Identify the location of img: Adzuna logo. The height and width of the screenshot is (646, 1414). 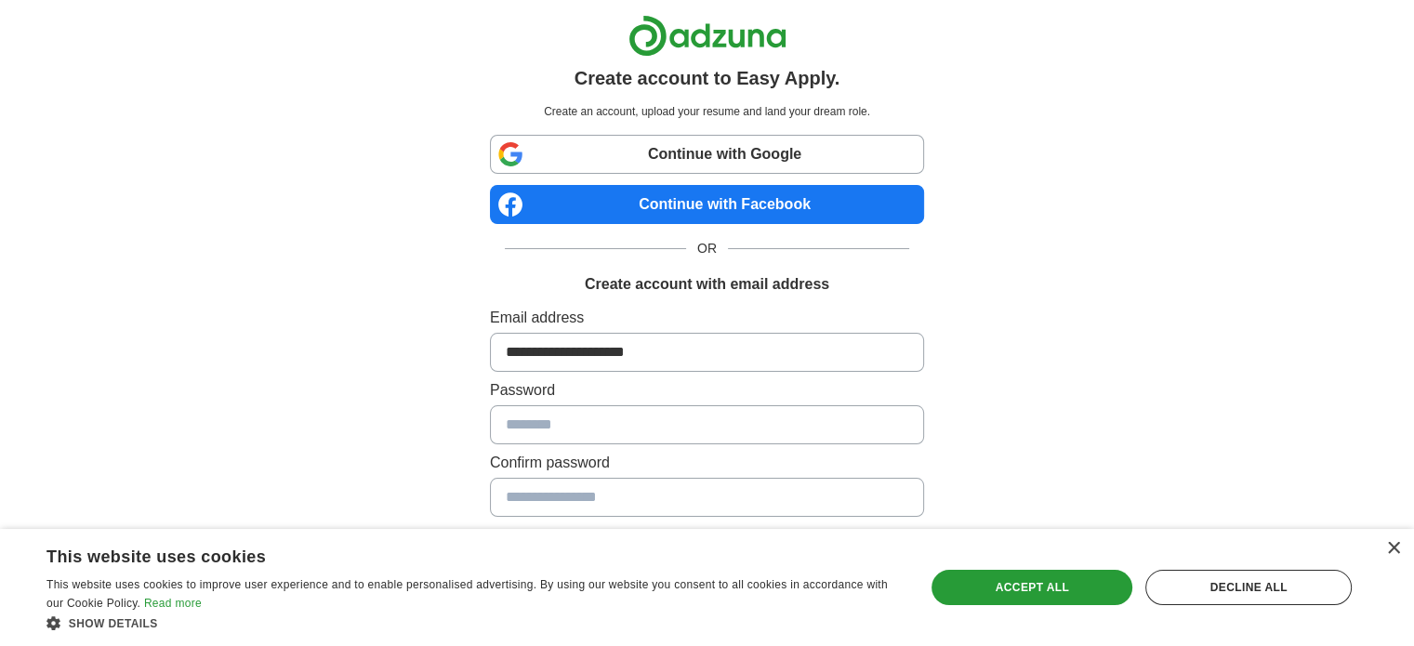
(707, 35).